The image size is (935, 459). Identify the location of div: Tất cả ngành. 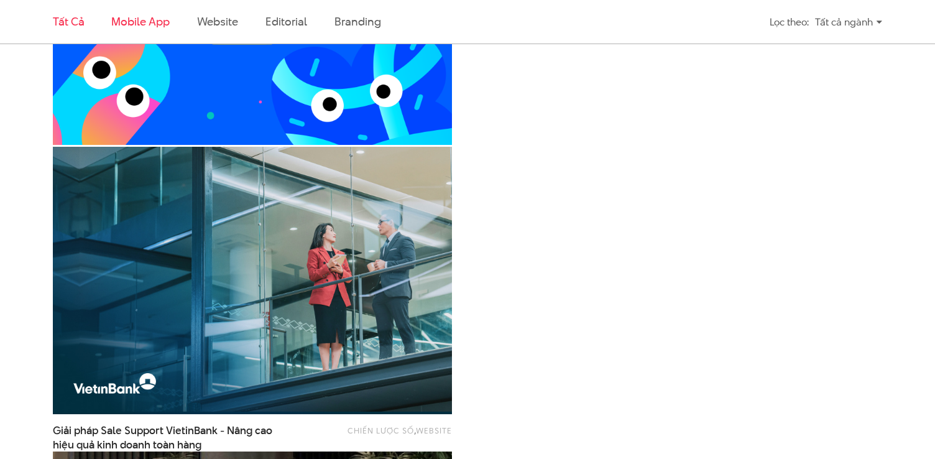
(849, 22).